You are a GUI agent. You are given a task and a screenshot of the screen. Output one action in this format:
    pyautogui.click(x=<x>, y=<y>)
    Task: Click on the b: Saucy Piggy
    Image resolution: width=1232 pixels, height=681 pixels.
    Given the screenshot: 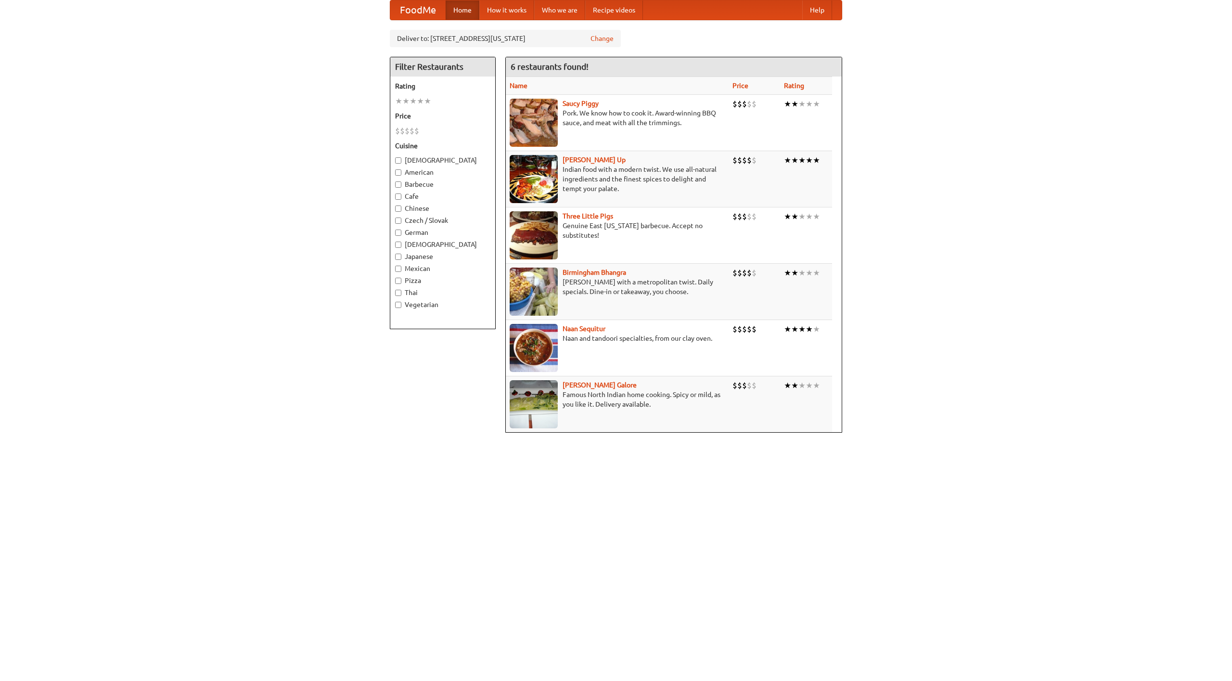 What is the action you would take?
    pyautogui.click(x=581, y=103)
    